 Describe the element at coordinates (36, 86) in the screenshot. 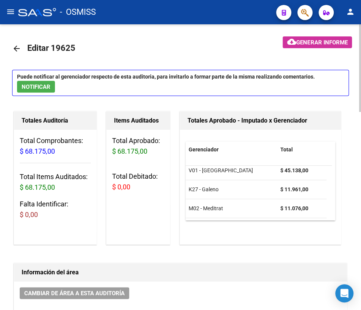

I see `button: NOTIFICAR` at that location.